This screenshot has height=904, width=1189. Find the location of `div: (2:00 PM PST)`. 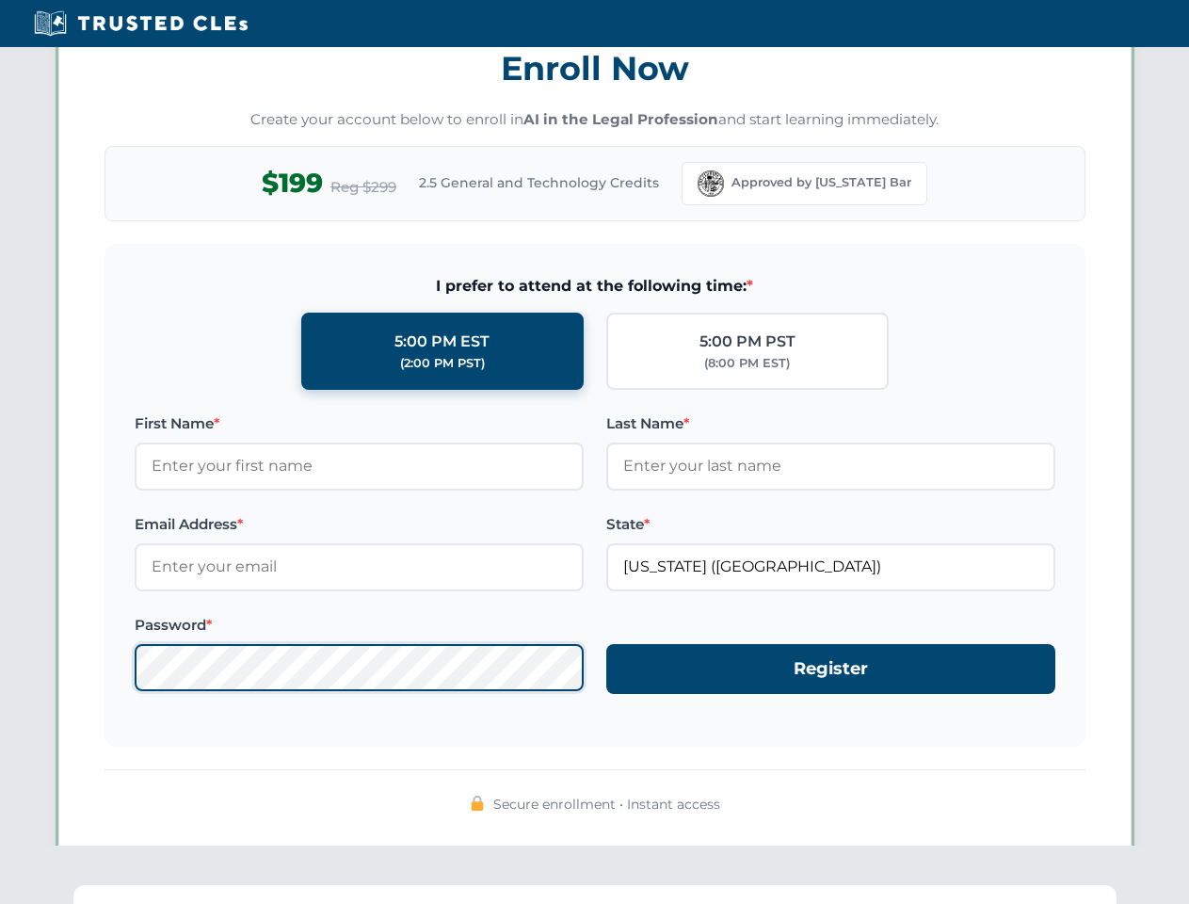

div: (2:00 PM PST) is located at coordinates (443, 363).